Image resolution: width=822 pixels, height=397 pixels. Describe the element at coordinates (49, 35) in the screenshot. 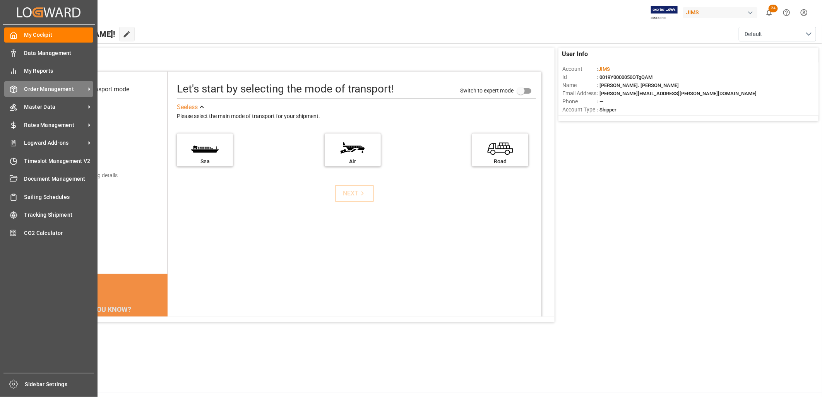

I see `a: My Cockpit` at that location.